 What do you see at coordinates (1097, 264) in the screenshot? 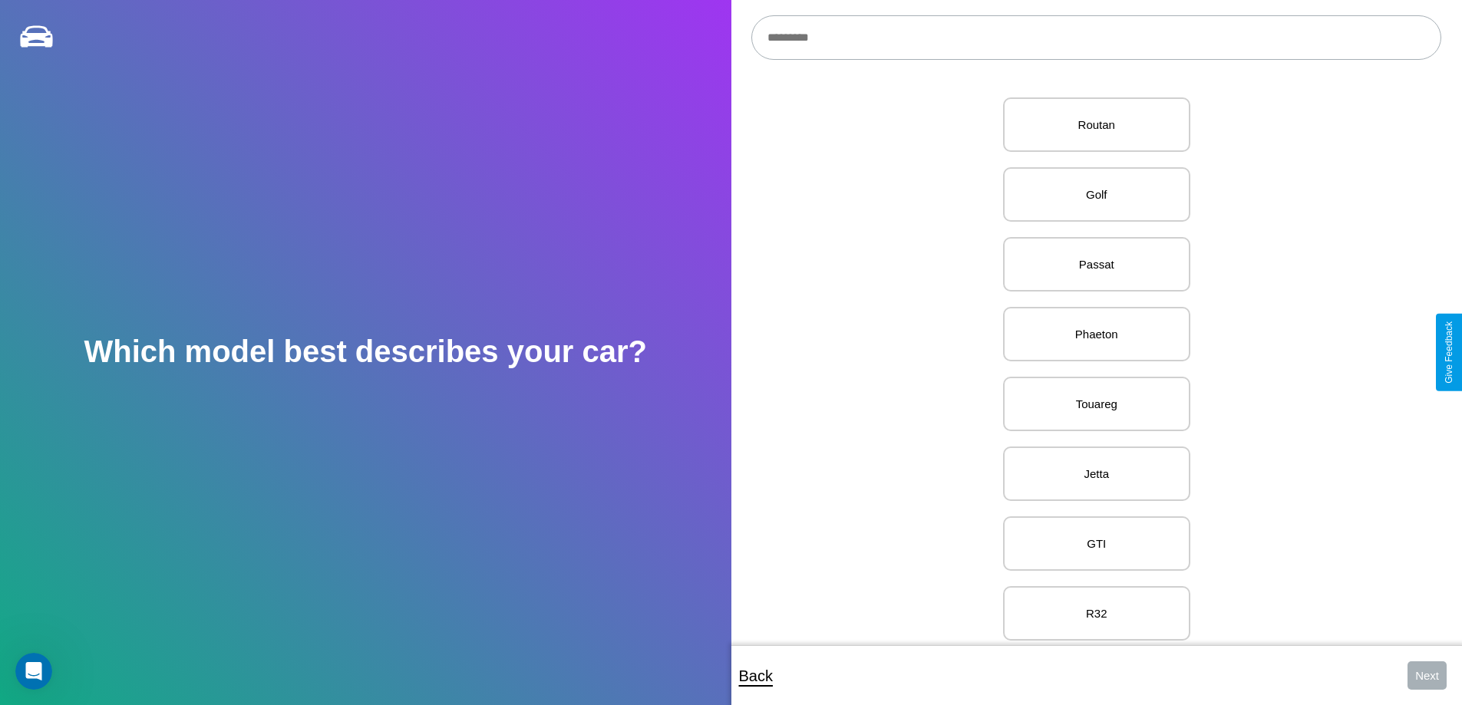
I see `p: Passat` at bounding box center [1097, 264].